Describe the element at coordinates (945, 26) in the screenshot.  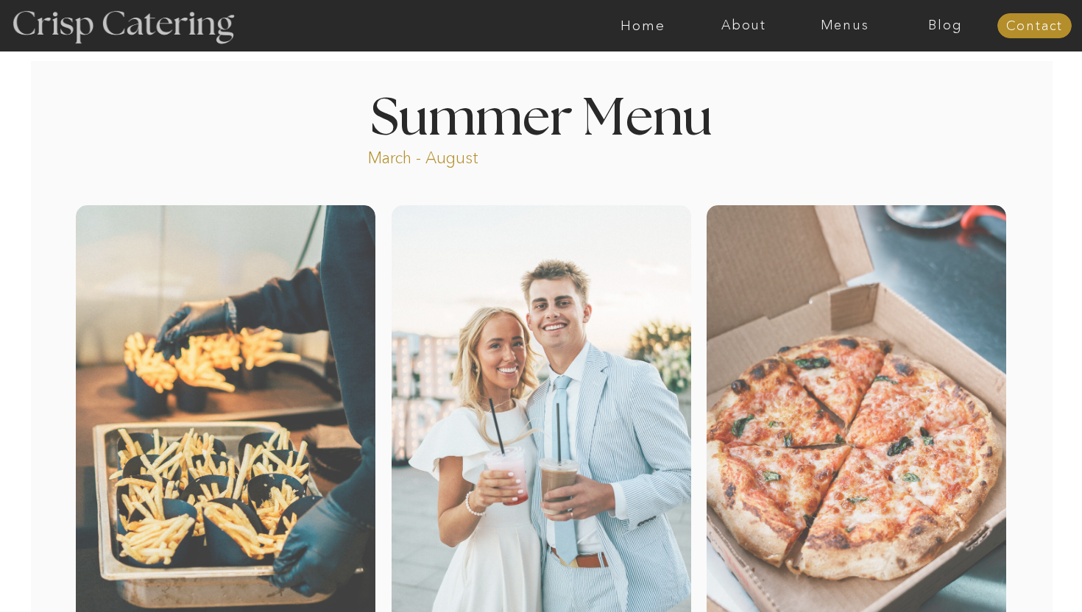
I see `a: Blog` at that location.